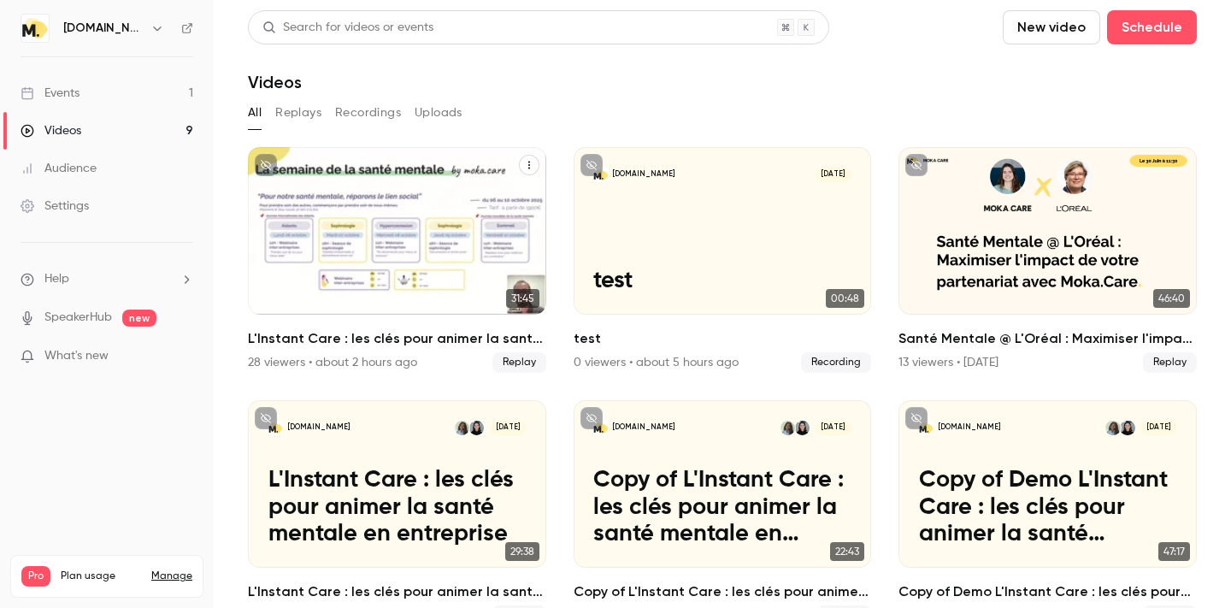  I want to click on p: L'Instant Care : les clés pour animer la santé mentale en entreprise, so click(398, 507).